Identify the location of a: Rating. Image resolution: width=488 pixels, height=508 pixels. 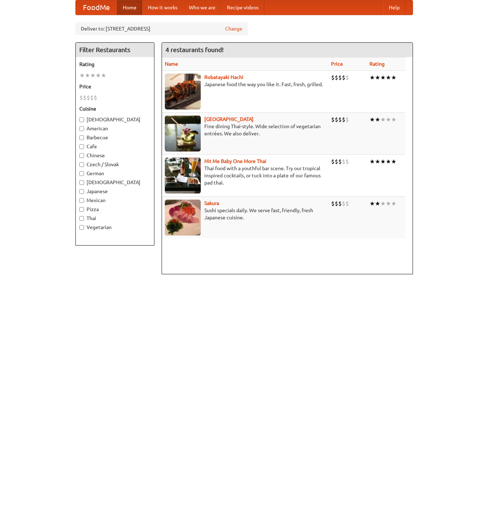
(377, 64).